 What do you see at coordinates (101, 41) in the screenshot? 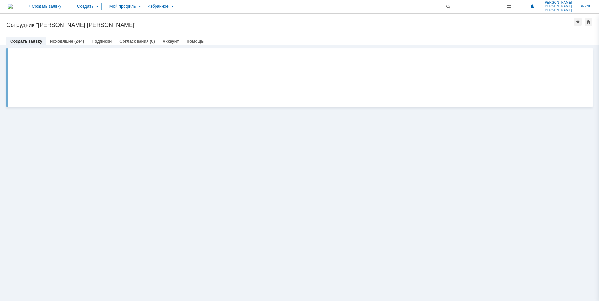
I see `a: Подписки` at bounding box center [101, 41].